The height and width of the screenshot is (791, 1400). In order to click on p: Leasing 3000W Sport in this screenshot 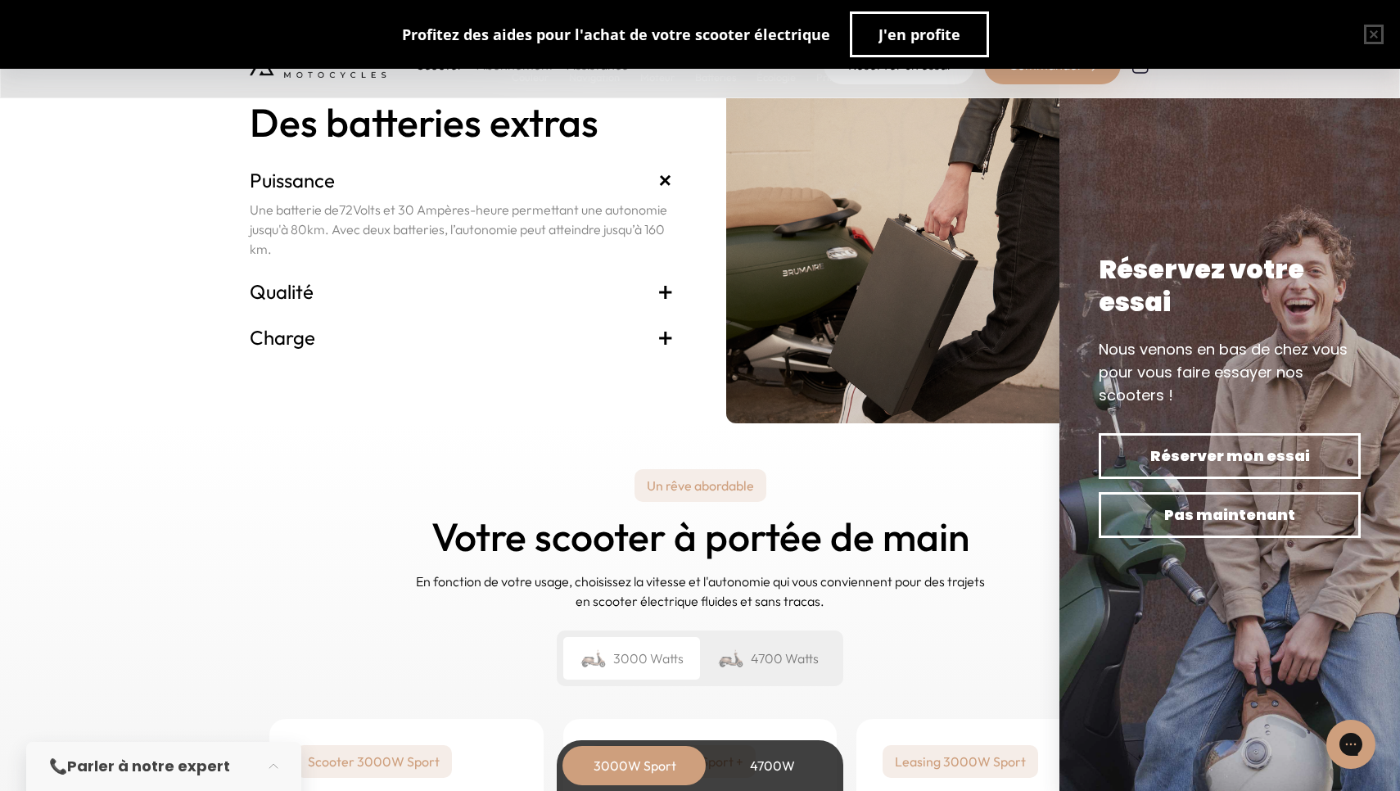, I will do `click(960, 761)`.